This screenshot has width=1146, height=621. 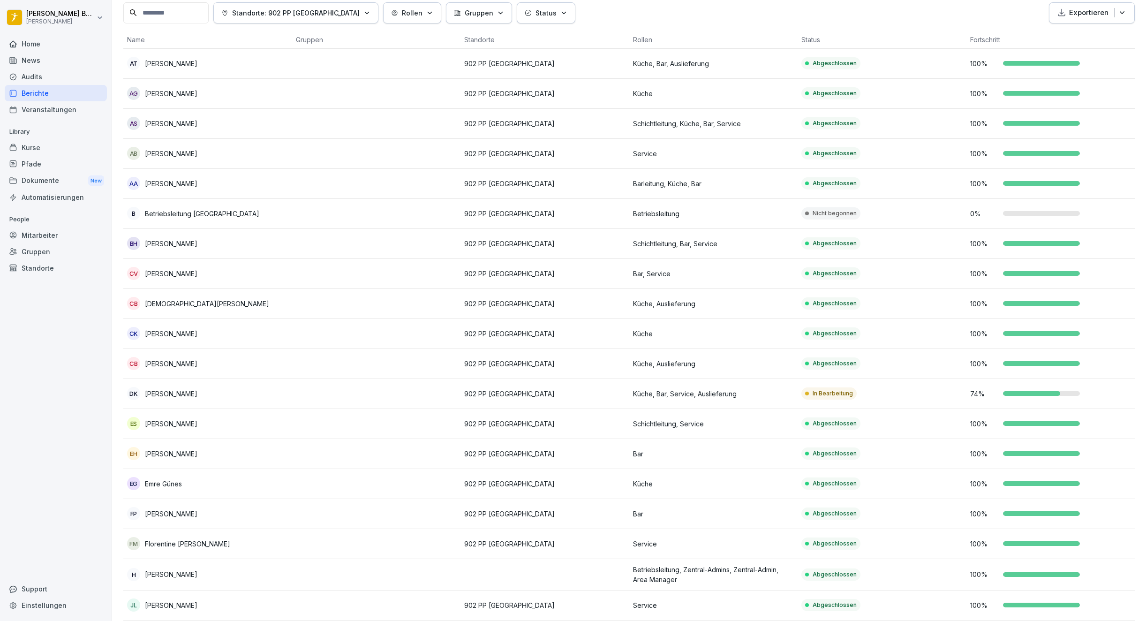 I want to click on div: CV, so click(x=134, y=273).